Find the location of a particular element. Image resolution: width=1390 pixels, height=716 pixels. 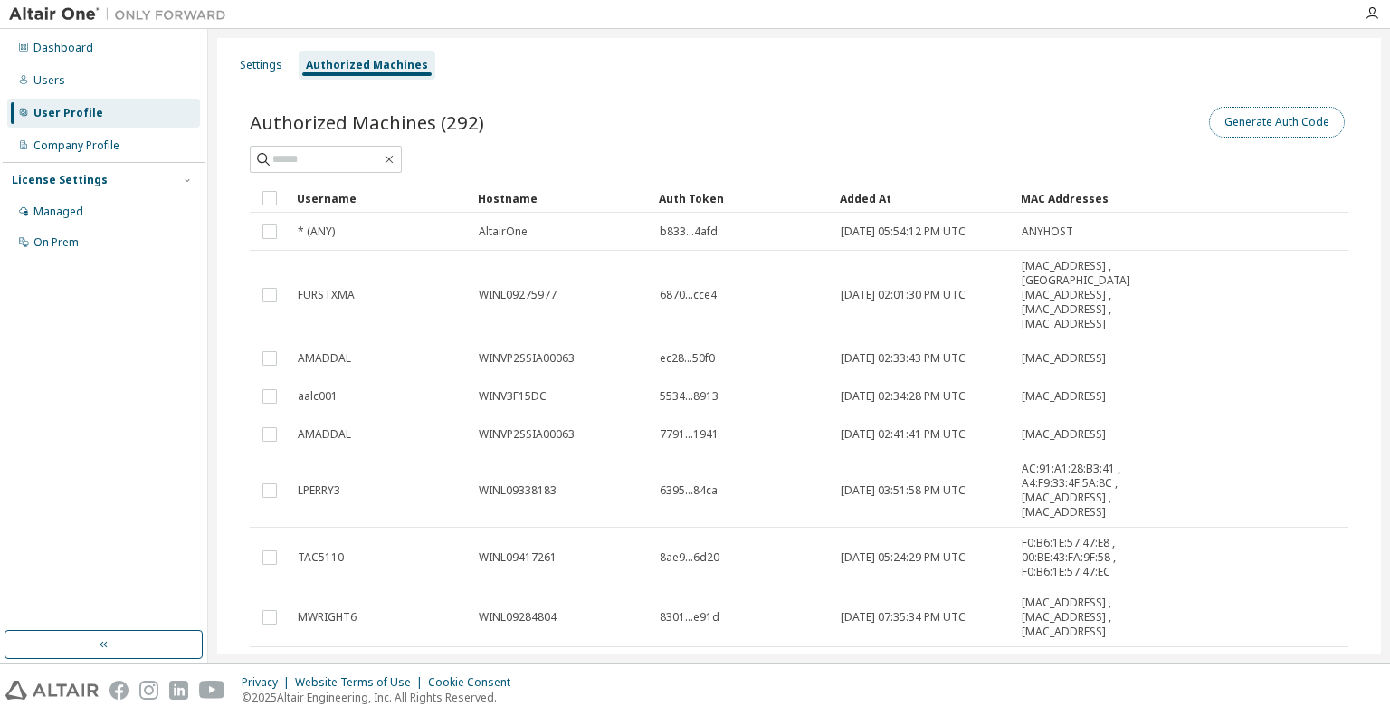

img: youtube.svg is located at coordinates (212, 690).